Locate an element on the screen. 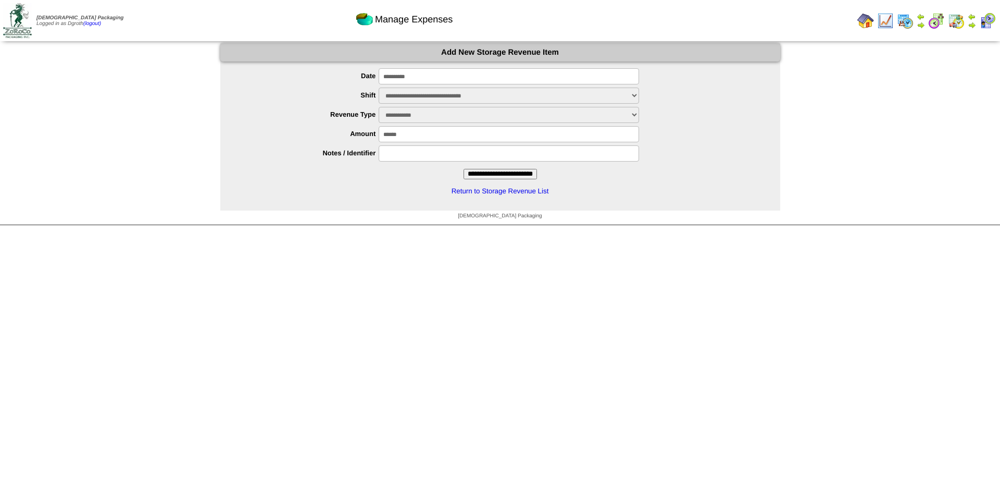 Image resolution: width=1000 pixels, height=479 pixels. img: calendarinout.gif is located at coordinates (956, 21).